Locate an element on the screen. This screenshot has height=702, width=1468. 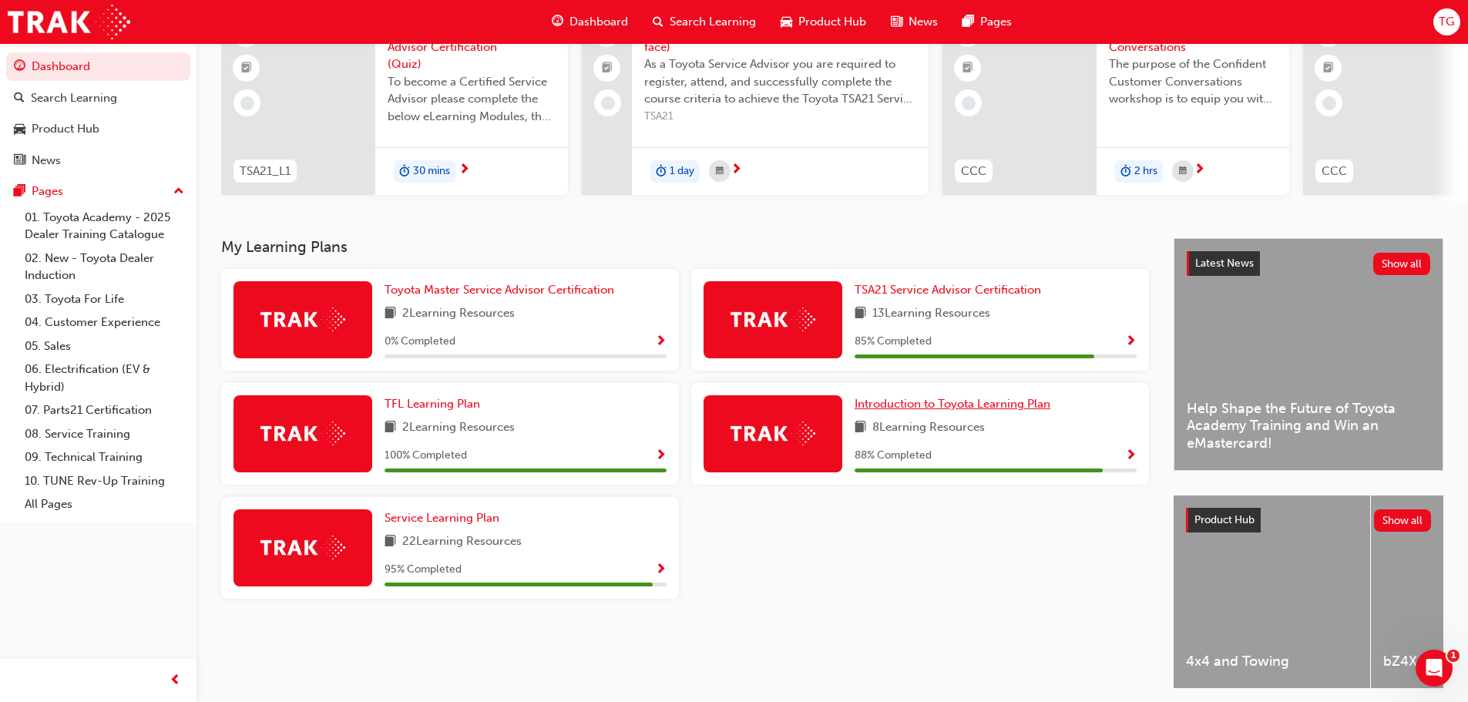
div: Send us a messageWe typically reply in a few hours is located at coordinates (154, 237).